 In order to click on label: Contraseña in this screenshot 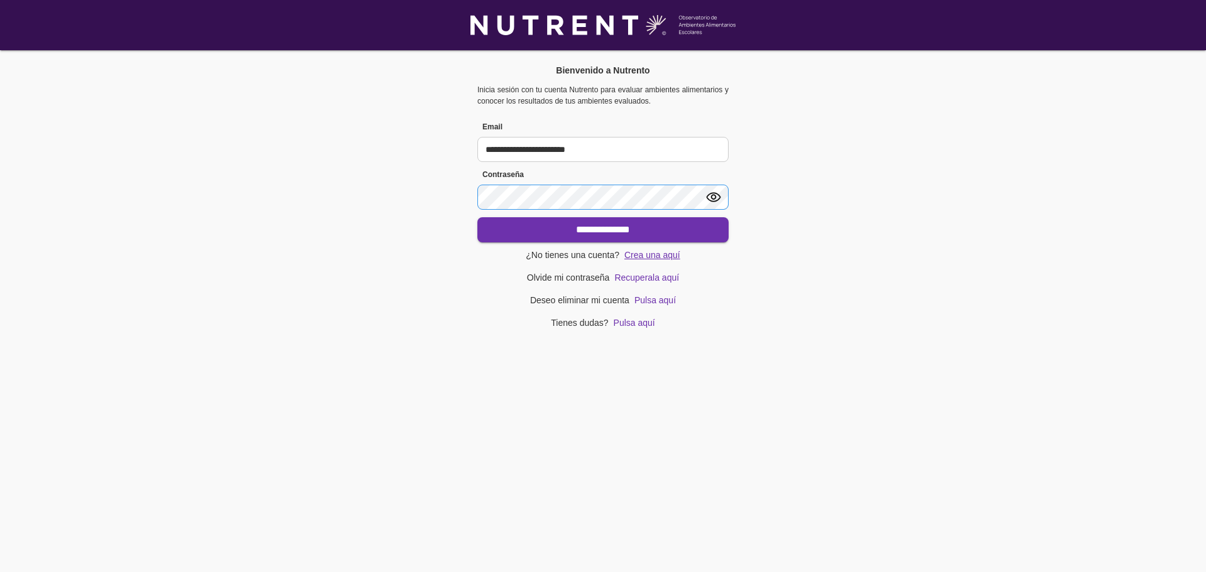, I will do `click(603, 175)`.